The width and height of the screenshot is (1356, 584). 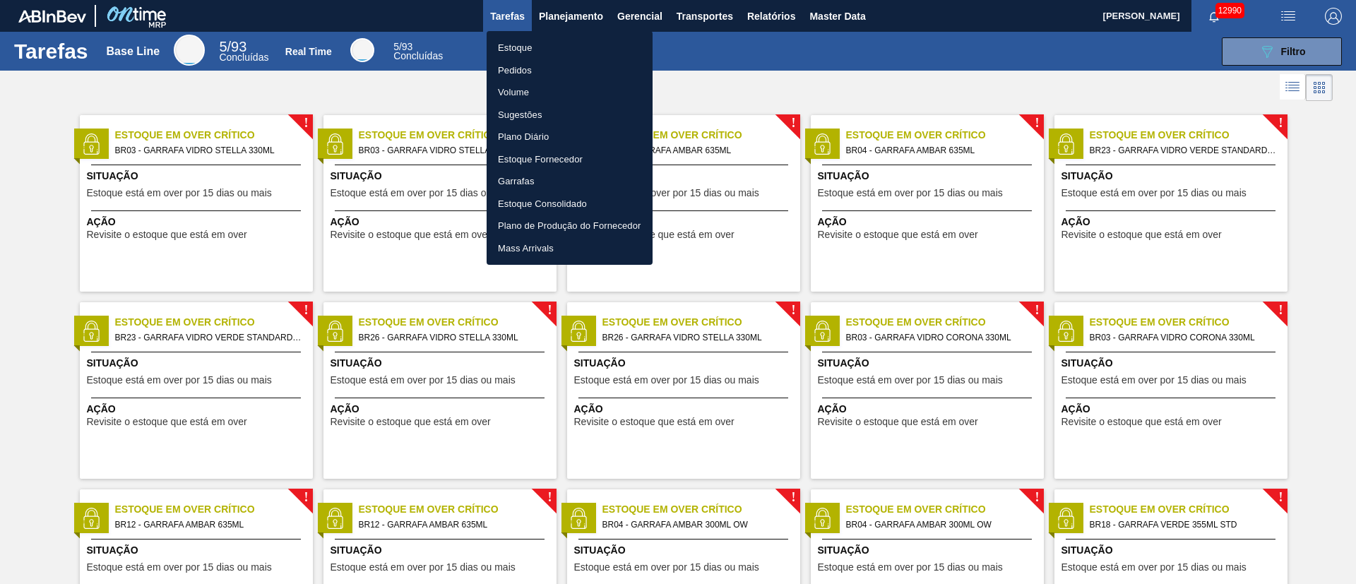 What do you see at coordinates (569, 115) in the screenshot?
I see `li: Sugestões` at bounding box center [569, 115].